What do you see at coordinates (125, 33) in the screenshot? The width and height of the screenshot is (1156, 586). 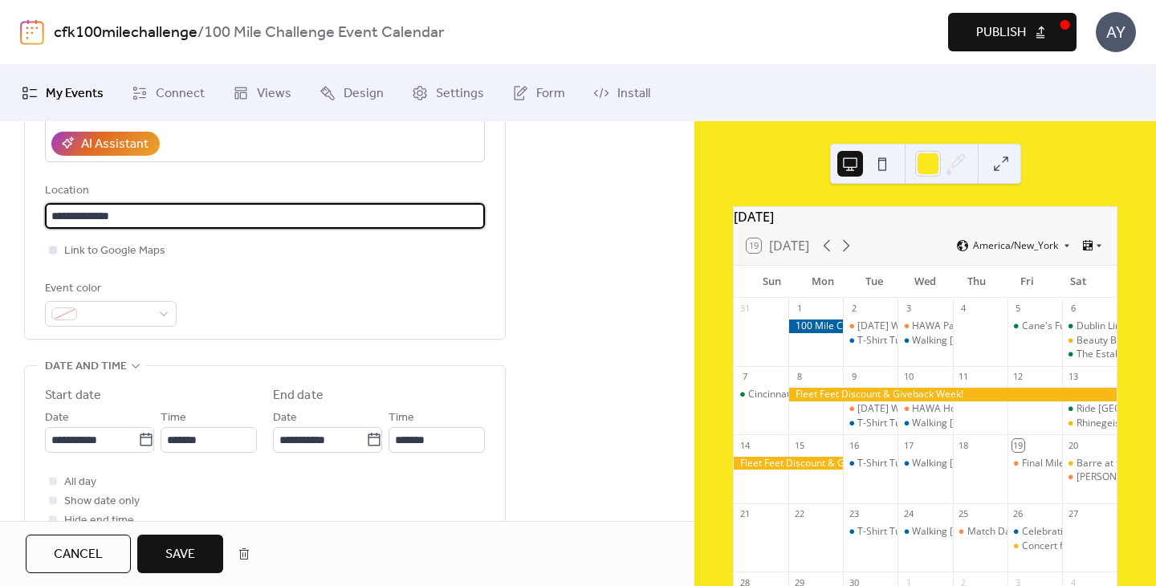 I see `a: cfk100milechallenge` at bounding box center [125, 33].